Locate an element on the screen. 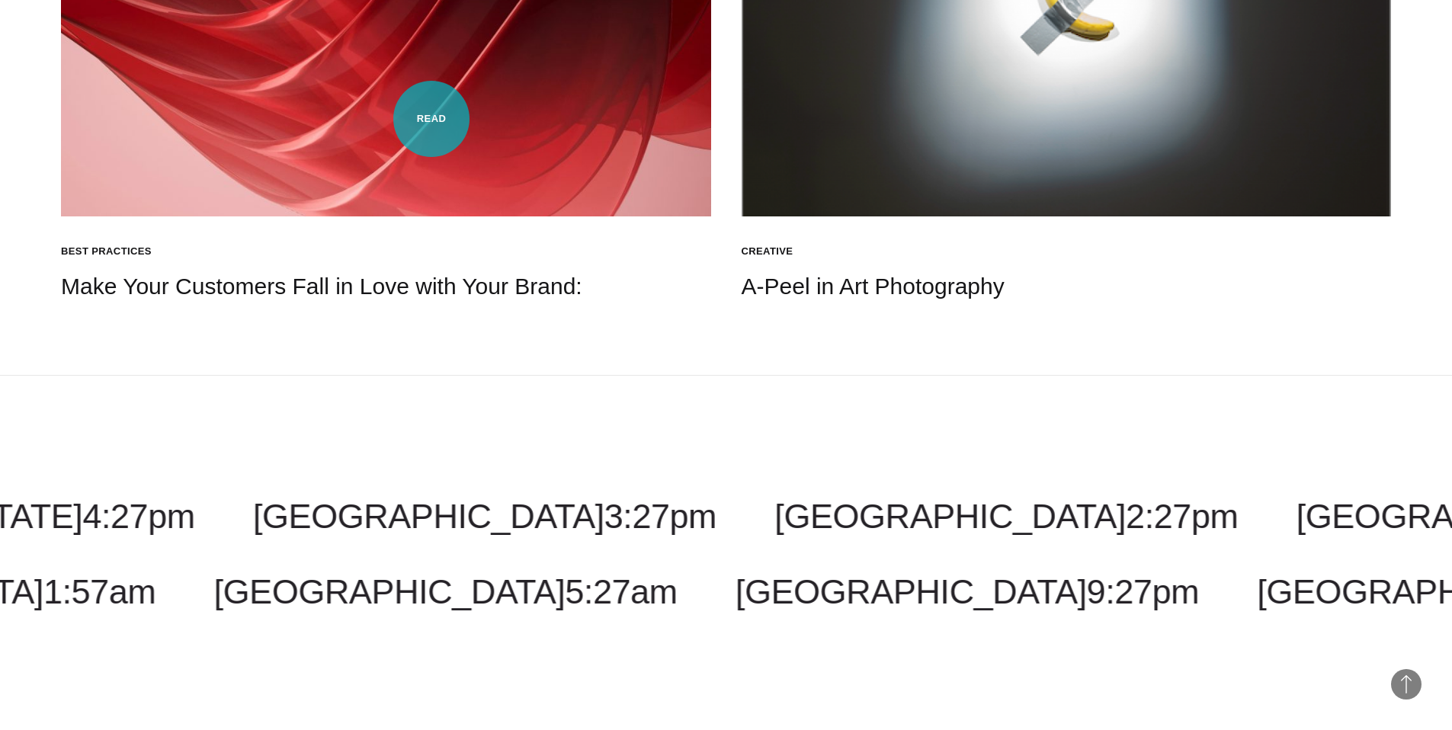 Image resolution: width=1452 pixels, height=730 pixels. div: Creative is located at coordinates (768, 252).